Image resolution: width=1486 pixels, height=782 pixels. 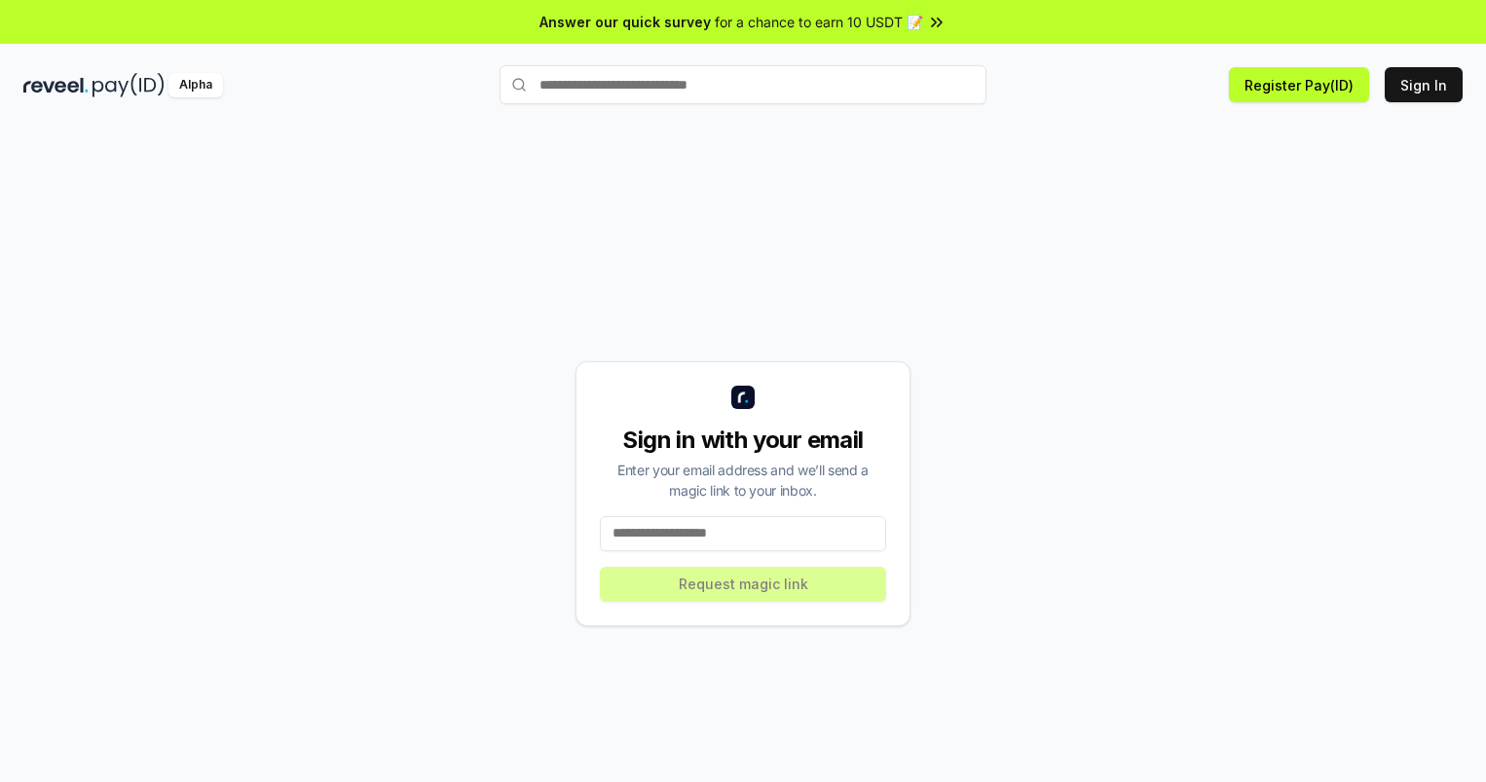 What do you see at coordinates (129, 85) in the screenshot?
I see `img: pay_id` at bounding box center [129, 85].